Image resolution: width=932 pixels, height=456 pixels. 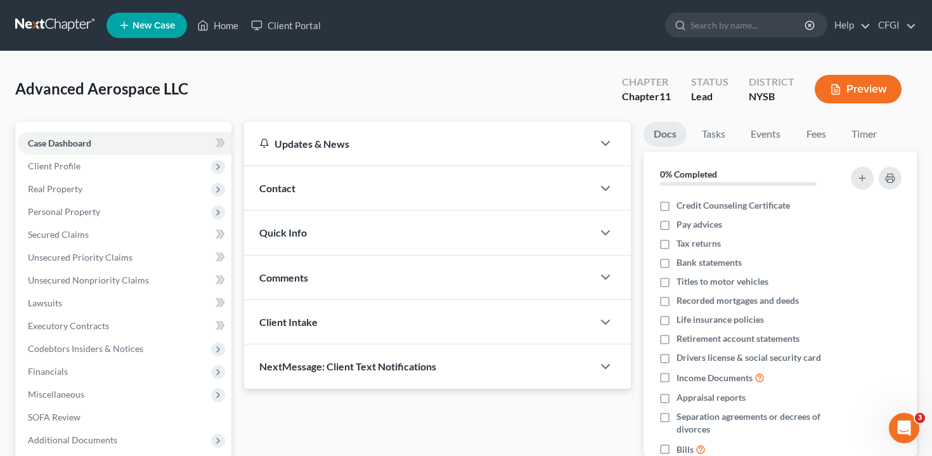 What do you see at coordinates (920, 418) in the screenshot?
I see `span: 3` at bounding box center [920, 418].